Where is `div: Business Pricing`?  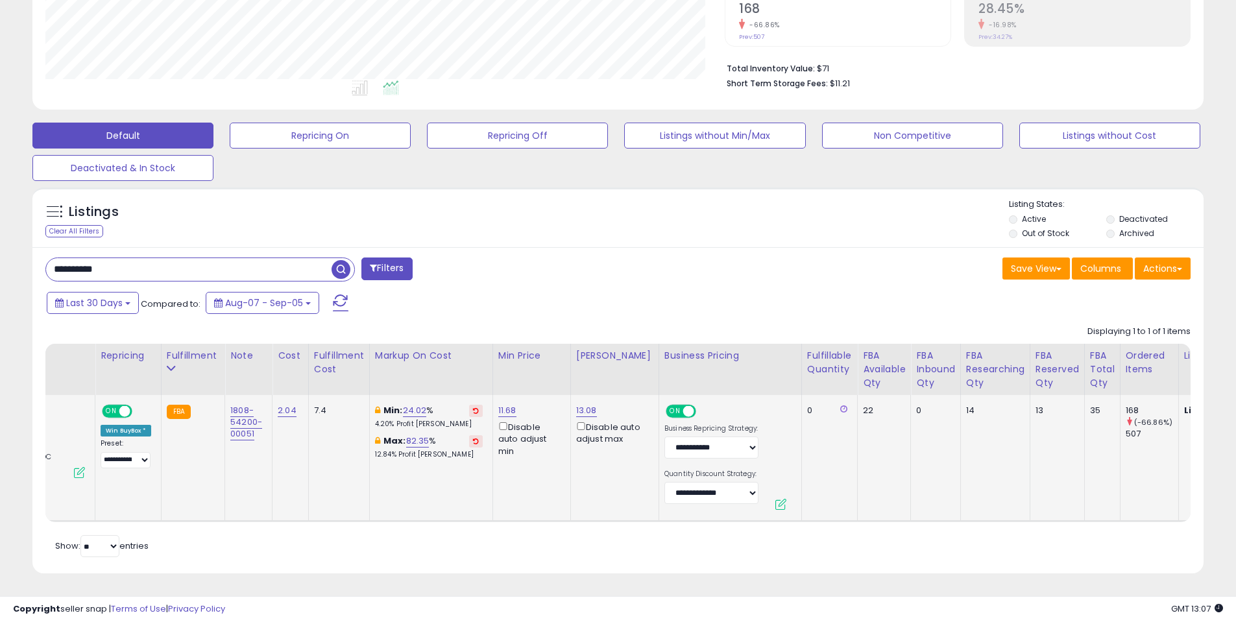 div: Business Pricing is located at coordinates (730, 356).